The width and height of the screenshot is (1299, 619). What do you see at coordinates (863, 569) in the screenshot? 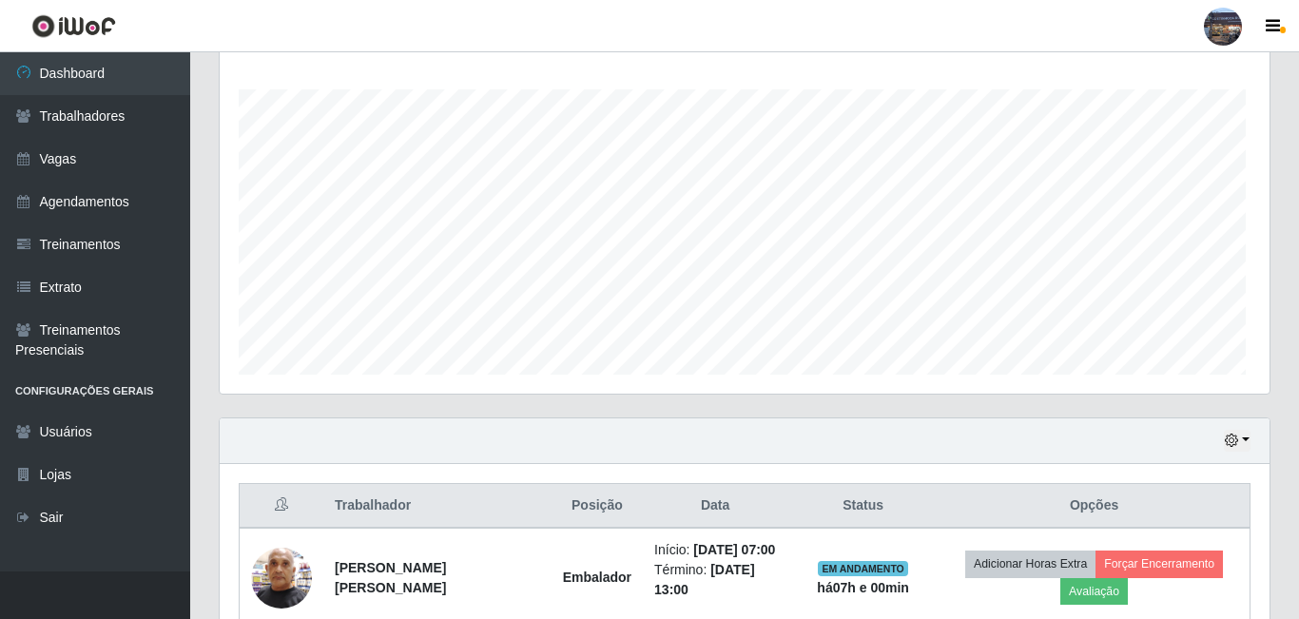
I see `span: EM ANDAMENTO` at bounding box center [863, 569].